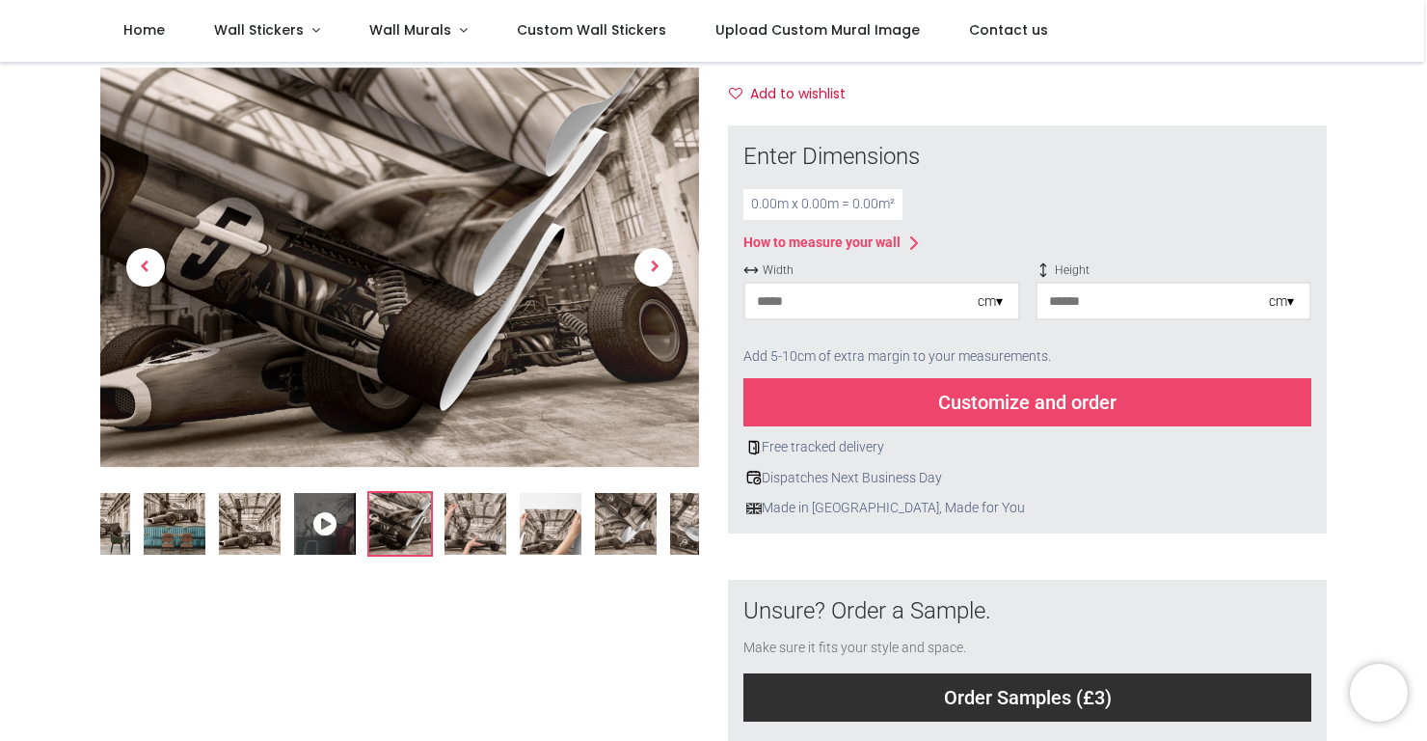 The height and width of the screenshot is (741, 1427). I want to click on div: Dispatches Next Business Day, so click(1027, 478).